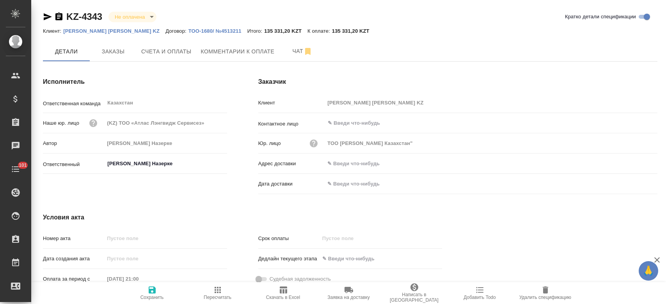 Image resolution: width=666 pixels, height=304 pixels. What do you see at coordinates (270, 144) in the screenshot?
I see `p: Юр. лицо` at bounding box center [270, 144].